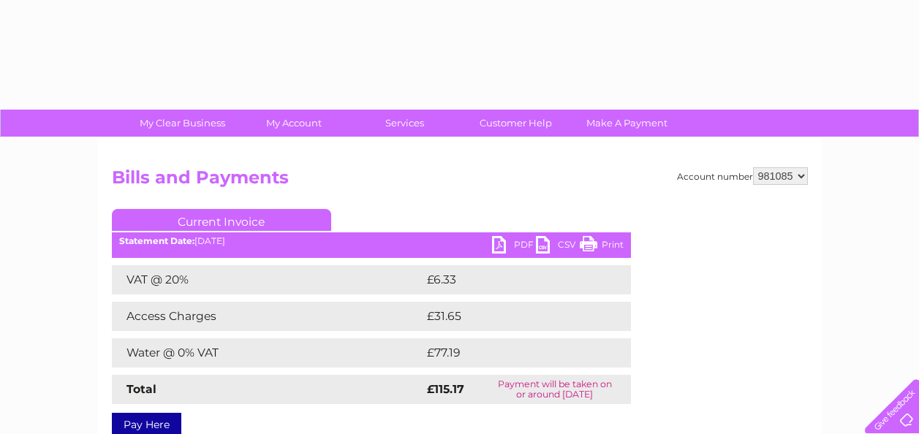 The width and height of the screenshot is (919, 434). I want to click on div: Account number, so click(742, 176).